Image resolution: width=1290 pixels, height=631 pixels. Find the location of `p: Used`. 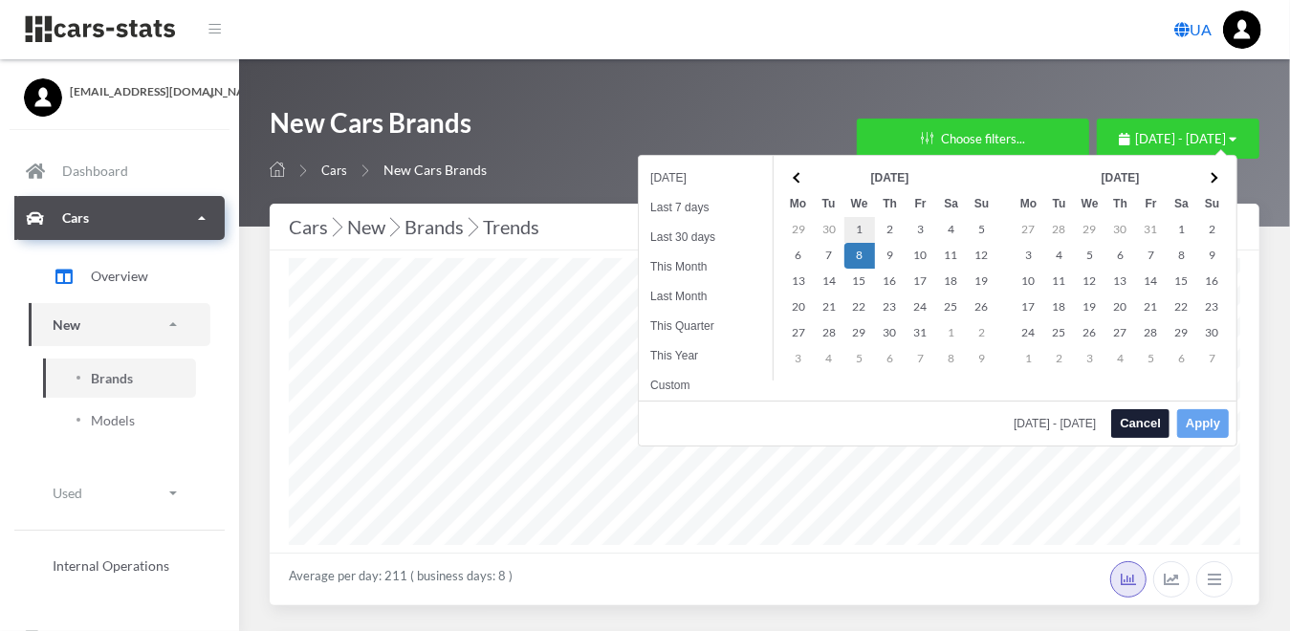

p: Used is located at coordinates (67, 493).